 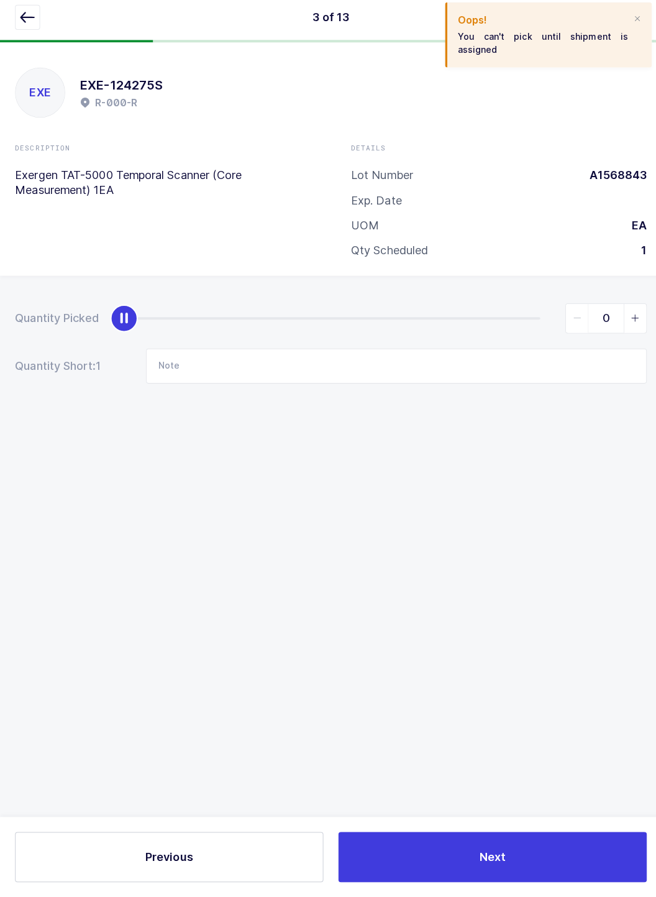 I want to click on div: 3 of 13, so click(x=328, y=25).